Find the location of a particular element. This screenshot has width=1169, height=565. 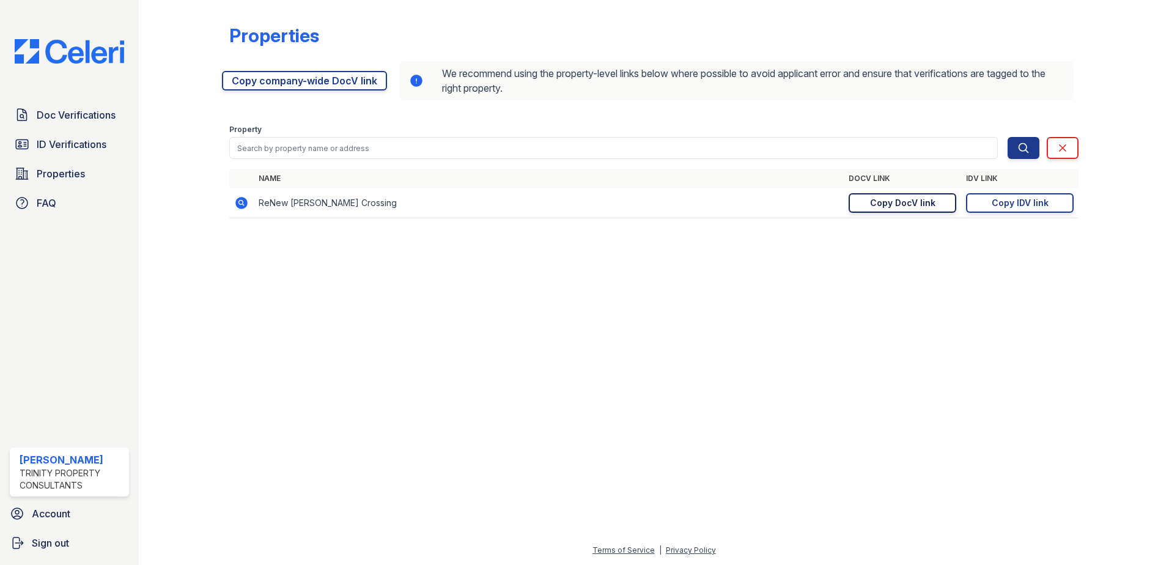

a: Properties is located at coordinates (69, 174).